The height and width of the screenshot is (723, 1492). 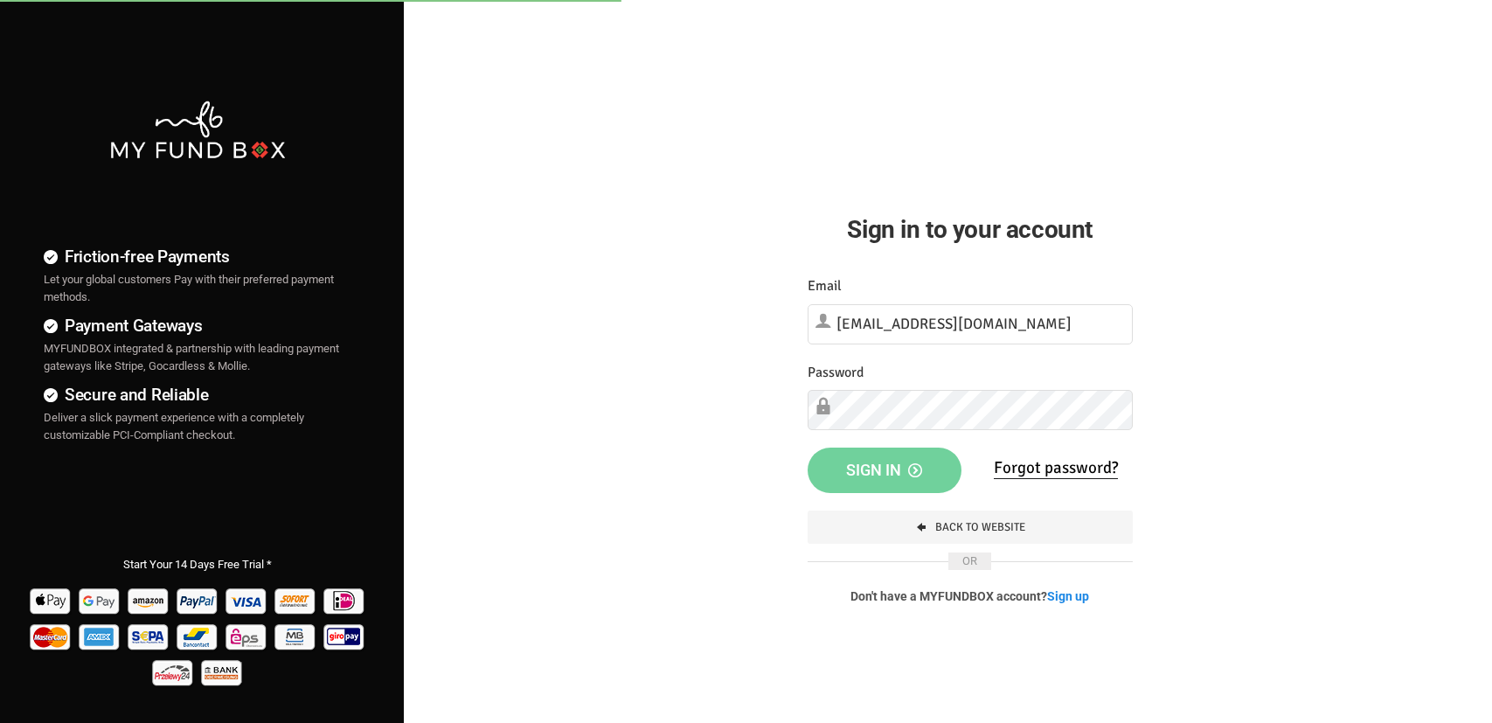 What do you see at coordinates (969, 561) in the screenshot?
I see `span: OR` at bounding box center [969, 561].